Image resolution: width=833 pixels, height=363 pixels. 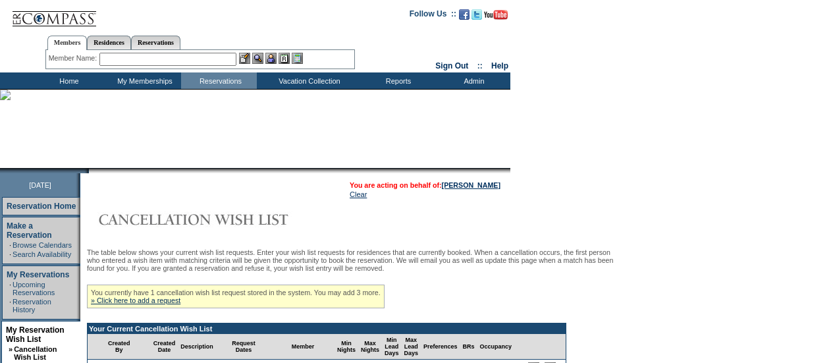 What do you see at coordinates (464, 14) in the screenshot?
I see `img: Become our fan on Facebook` at bounding box center [464, 14].